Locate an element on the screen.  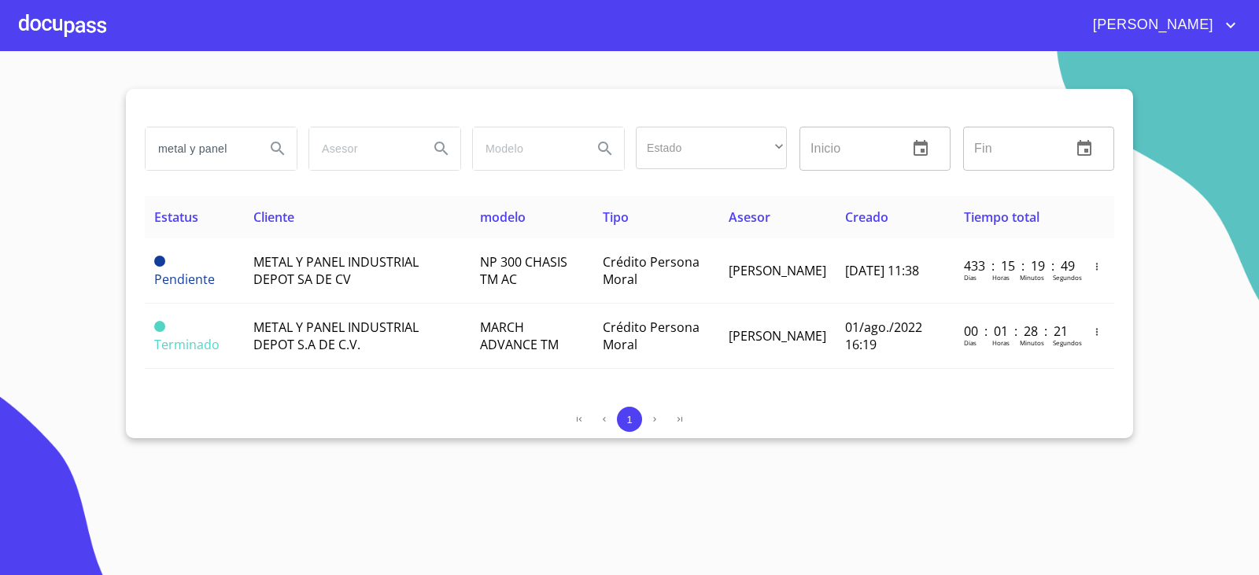
button: account of current user is located at coordinates (1161, 25).